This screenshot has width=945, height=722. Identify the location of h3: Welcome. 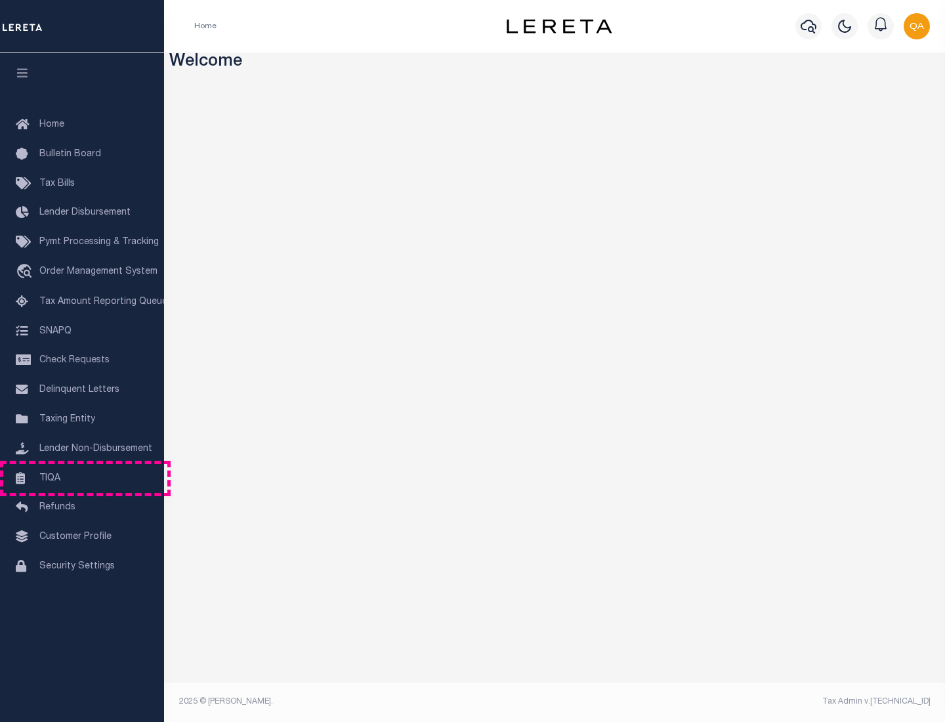
(555, 62).